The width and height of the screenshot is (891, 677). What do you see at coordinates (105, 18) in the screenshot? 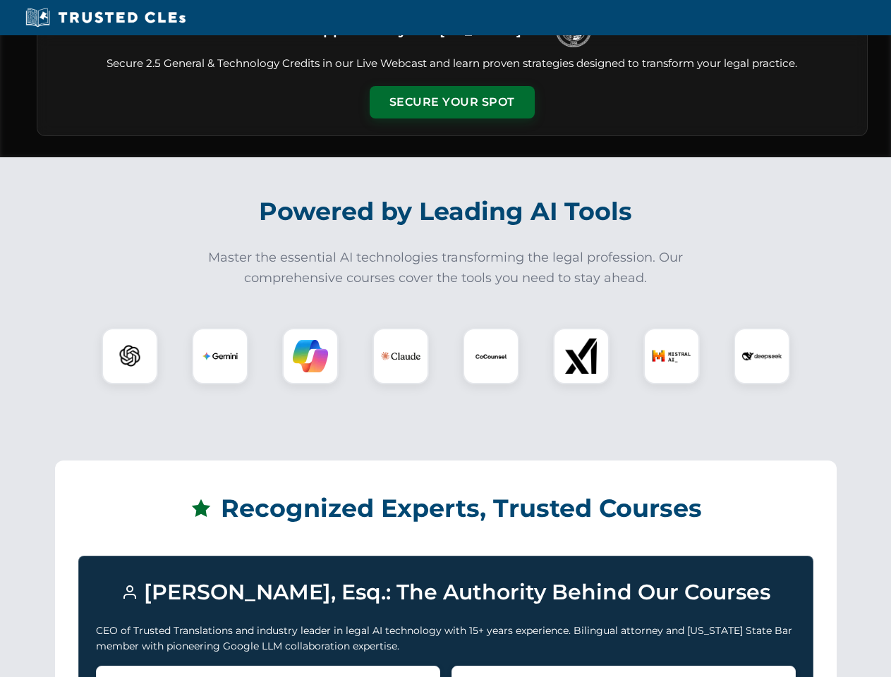
I see `img: Trusted CLEs` at bounding box center [105, 18].